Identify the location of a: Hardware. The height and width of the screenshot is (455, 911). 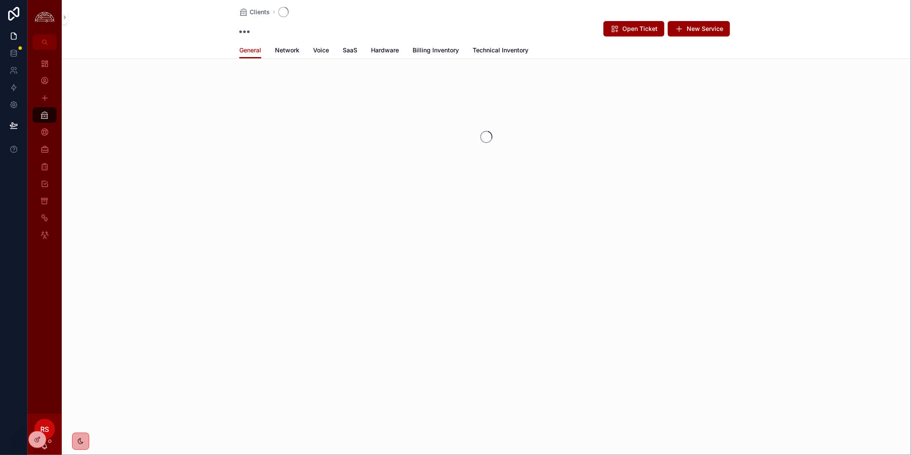
(385, 51).